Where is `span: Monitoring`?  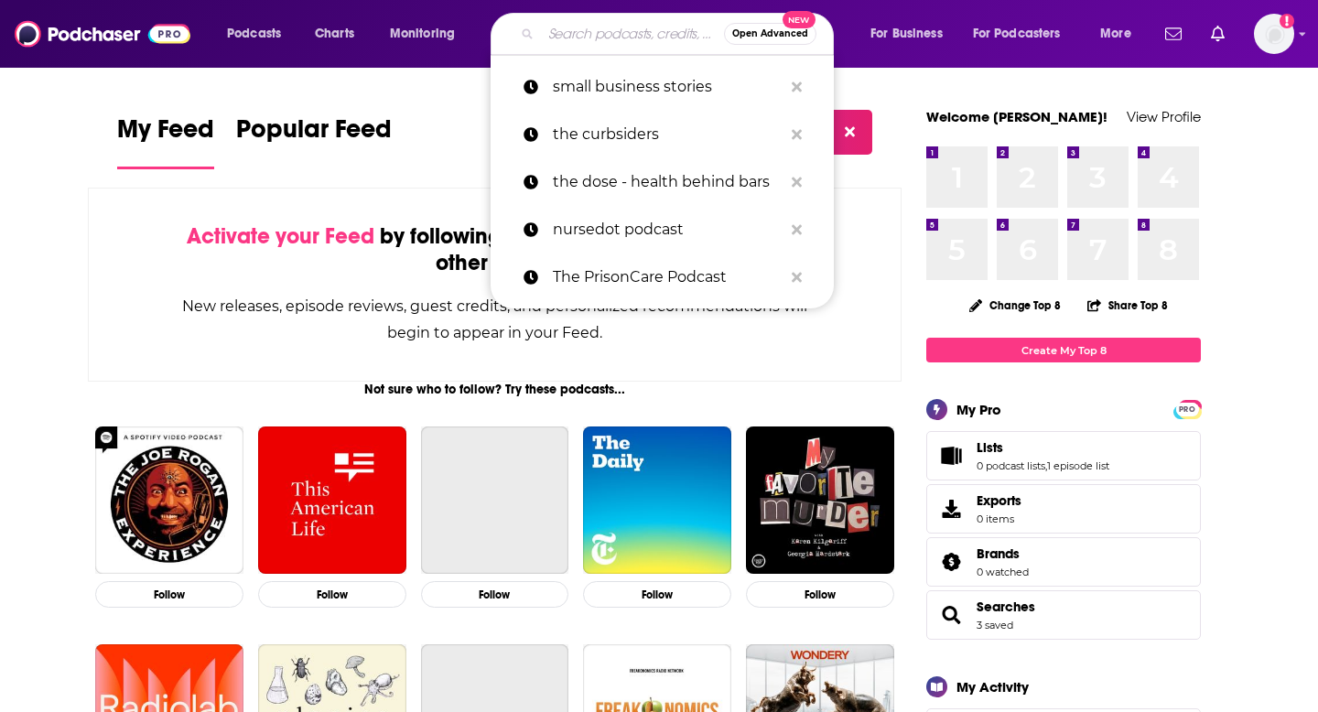
span: Monitoring is located at coordinates (422, 34).